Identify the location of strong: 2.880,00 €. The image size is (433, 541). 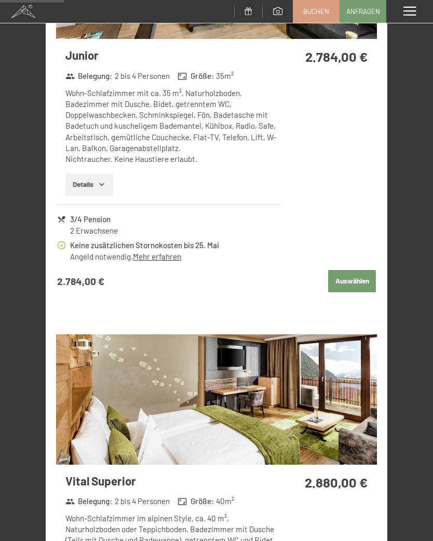
(336, 482).